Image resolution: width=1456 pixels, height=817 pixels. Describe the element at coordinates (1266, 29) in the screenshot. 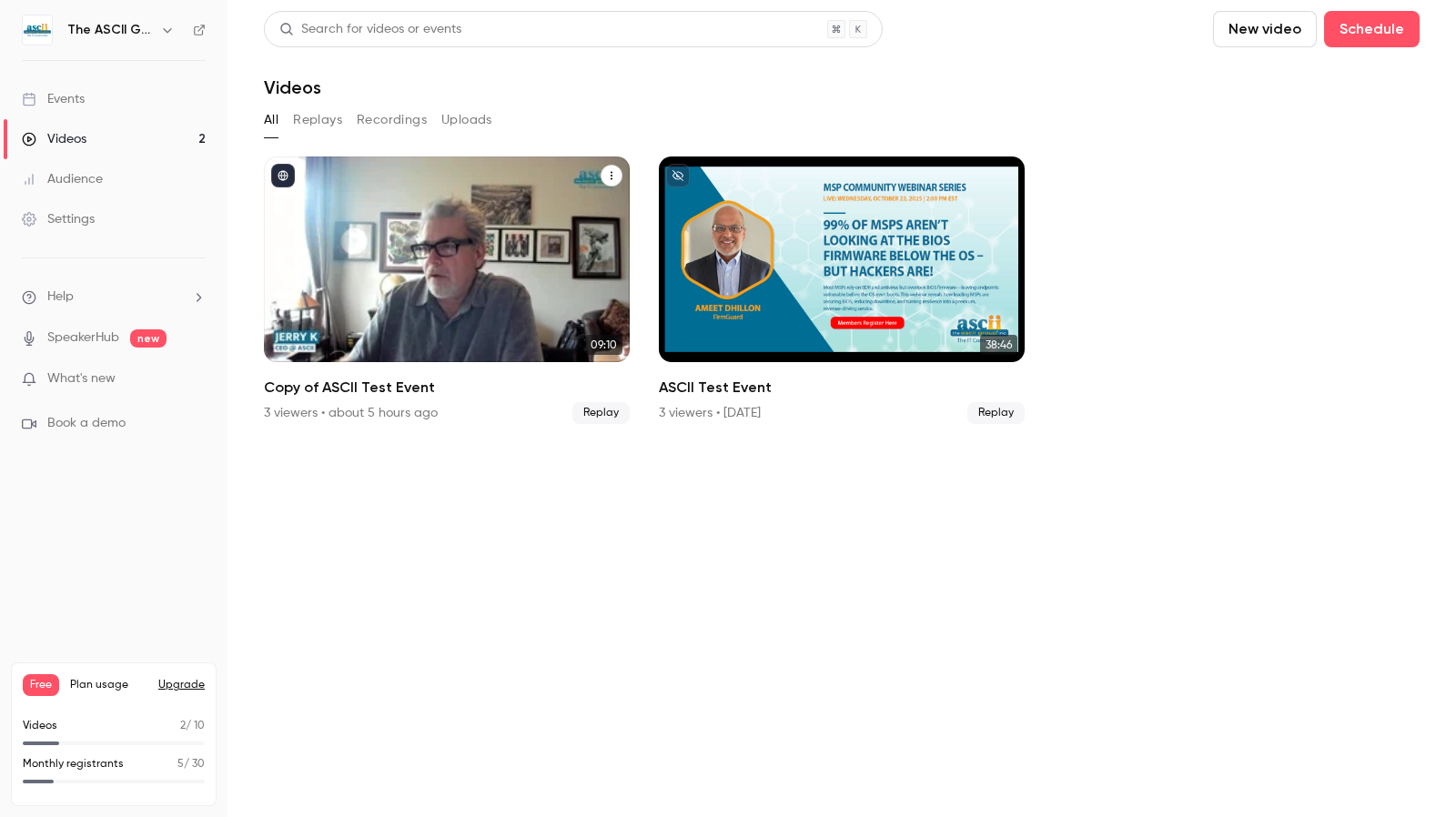

I see `button: New video` at that location.